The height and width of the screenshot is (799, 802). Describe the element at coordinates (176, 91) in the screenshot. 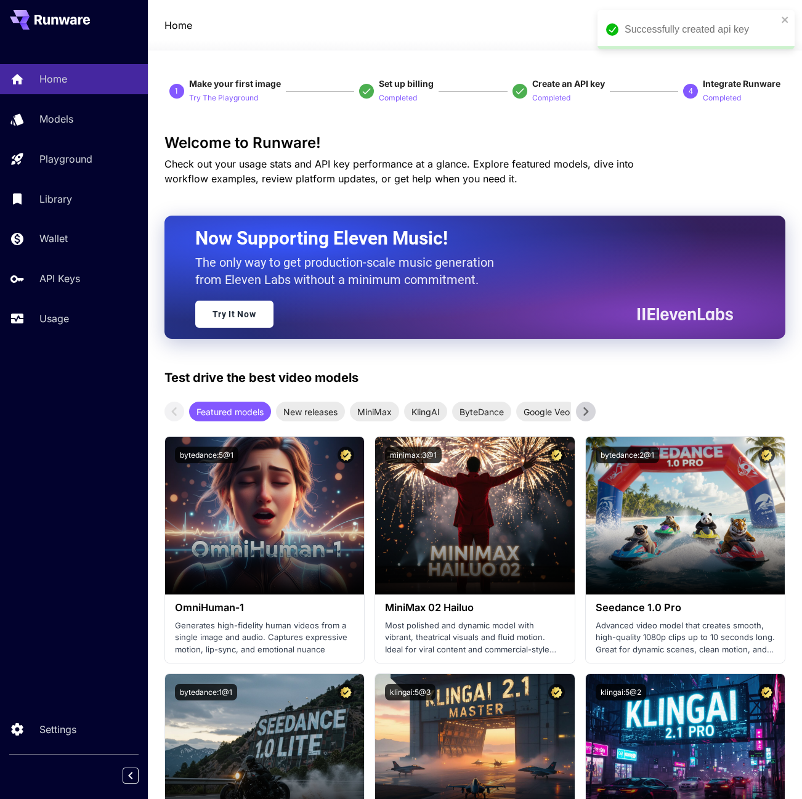

I see `p: 1` at that location.